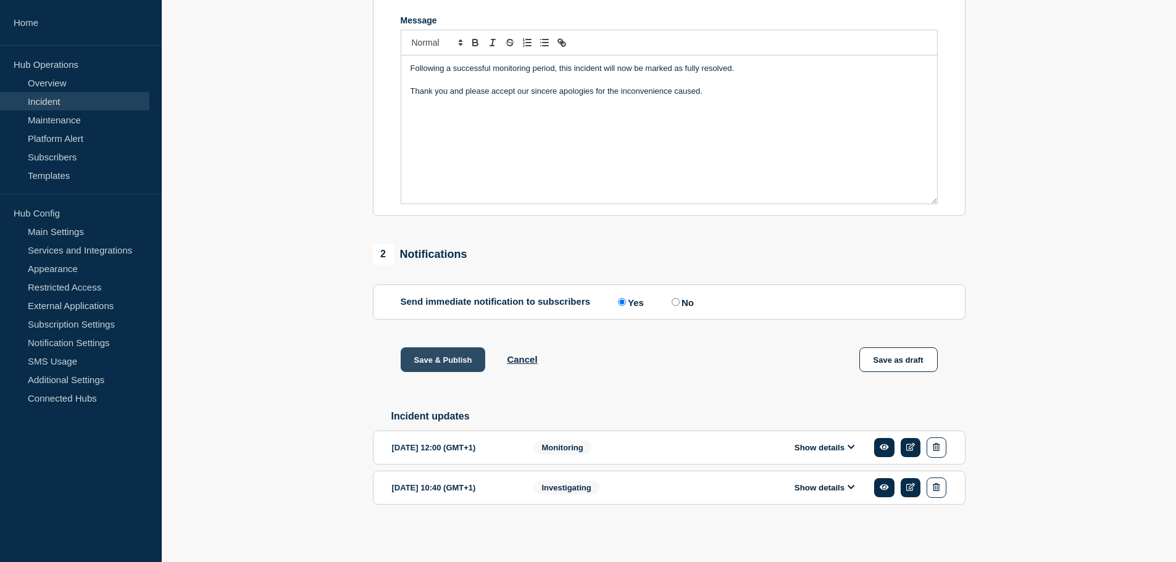 This screenshot has width=1176, height=562. What do you see at coordinates (527, 43) in the screenshot?
I see `button: Toggle ordered list` at bounding box center [527, 43].